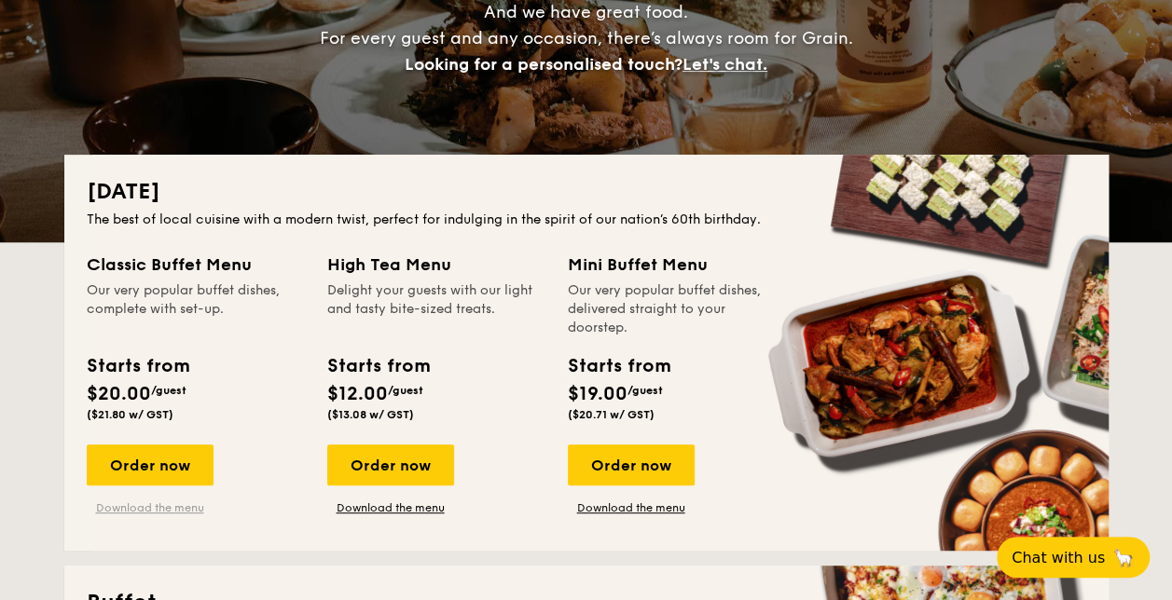 This screenshot has height=600, width=1172. Describe the element at coordinates (196, 265) in the screenshot. I see `div: Classic Buffet Menu` at that location.